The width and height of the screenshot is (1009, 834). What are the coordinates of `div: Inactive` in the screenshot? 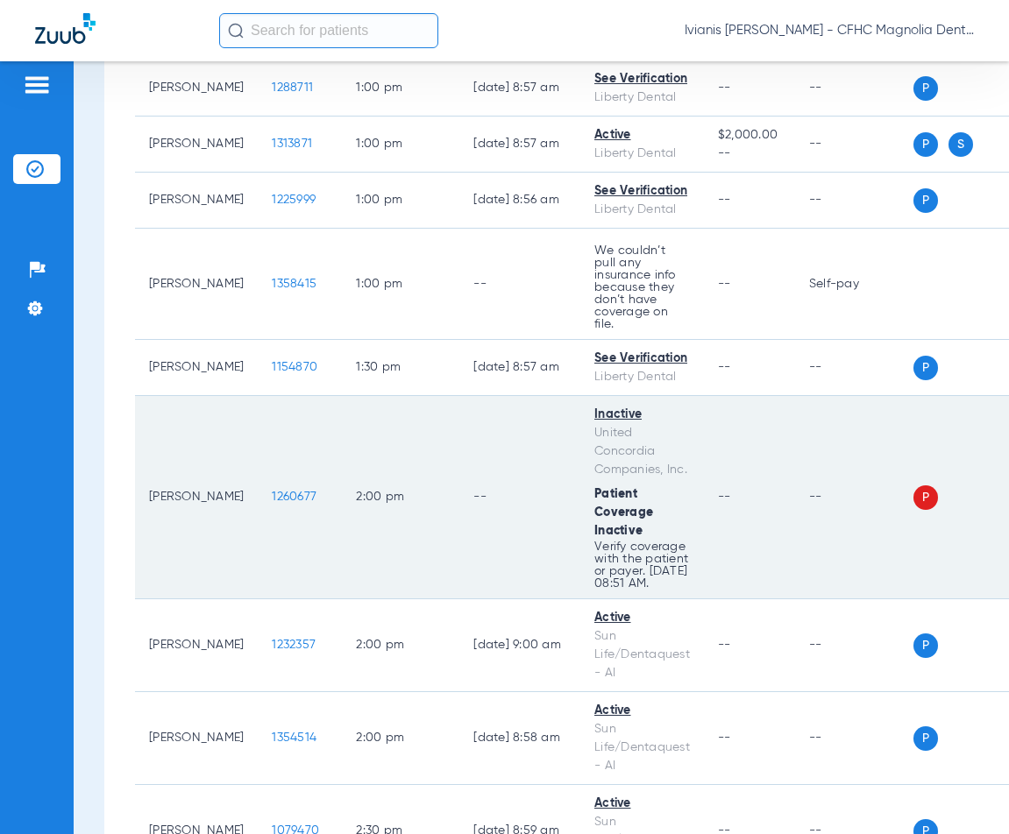 It's located at (642, 415).